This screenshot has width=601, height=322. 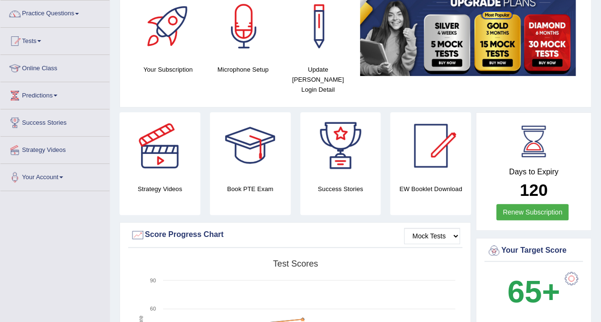 What do you see at coordinates (243, 69) in the screenshot?
I see `h4: Microphone Setup` at bounding box center [243, 69].